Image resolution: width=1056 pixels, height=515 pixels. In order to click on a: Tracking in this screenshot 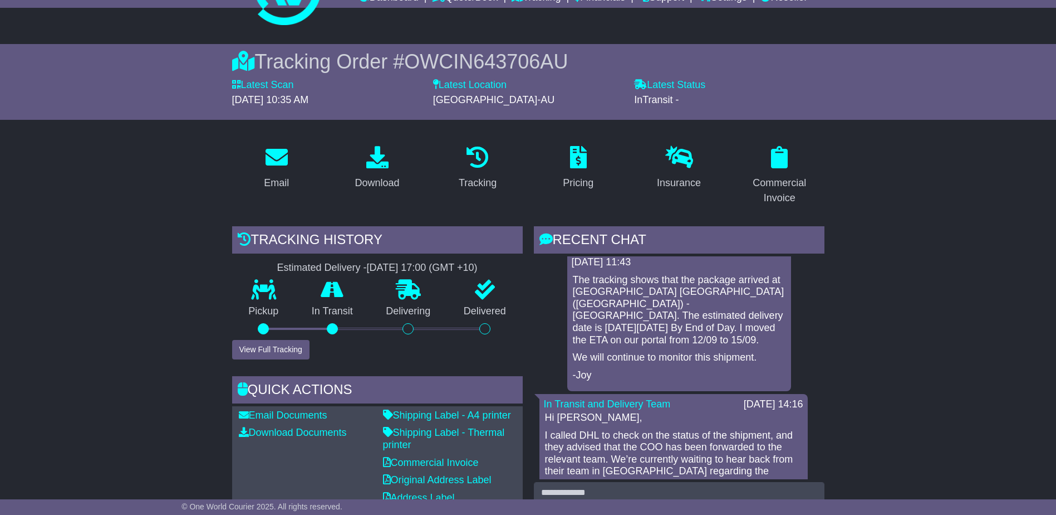, I will do `click(478, 168)`.